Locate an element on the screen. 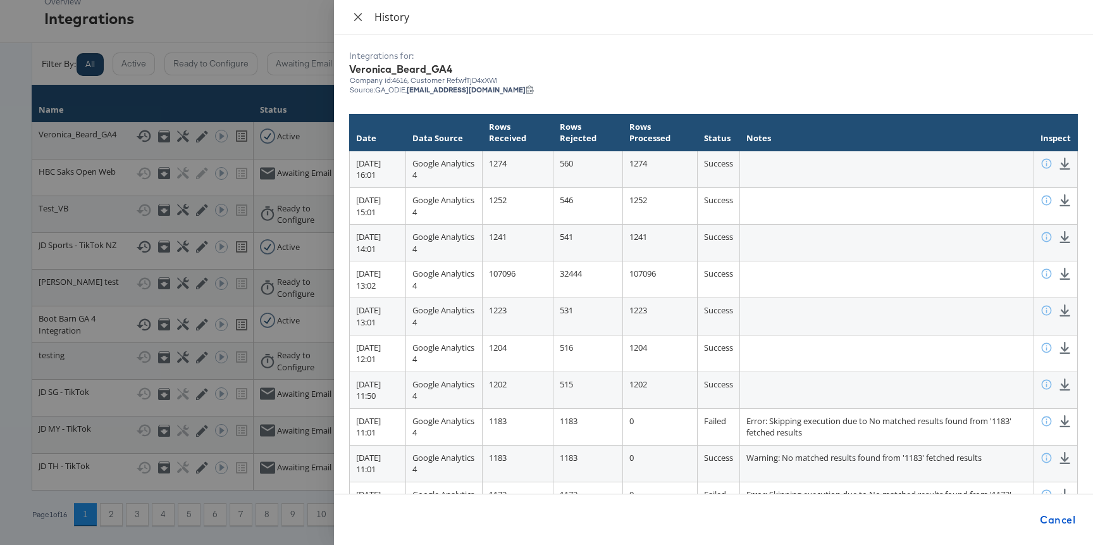  td: 560 is located at coordinates (588, 169).